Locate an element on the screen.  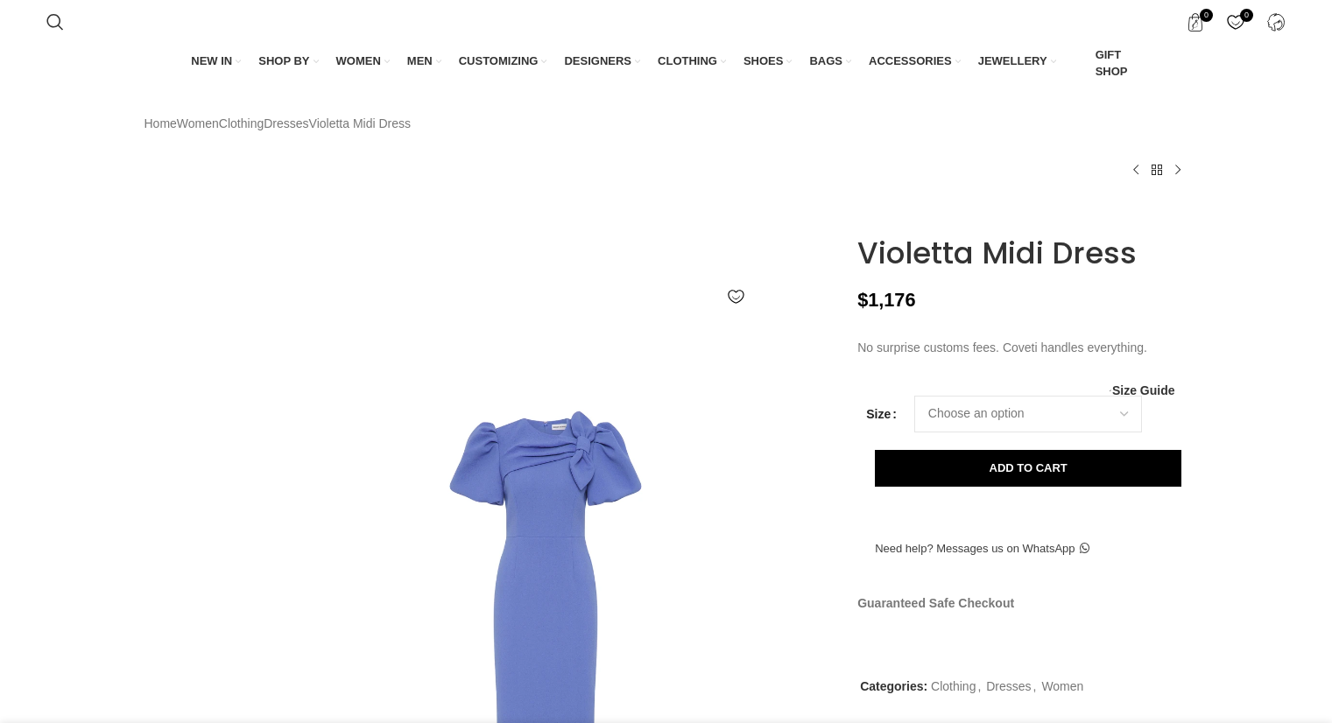
img: tailored from bonded crepe. It features voluminous short puff sleeves and a rounded neckline is located at coordinates (193, 478).